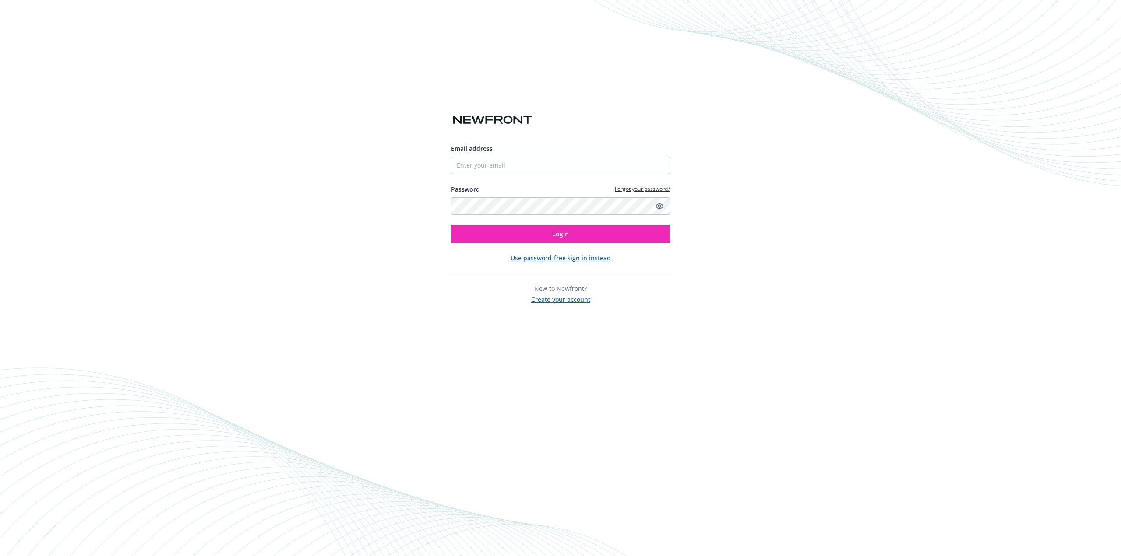 This screenshot has width=1121, height=556. I want to click on input: Enter your email, so click(560, 166).